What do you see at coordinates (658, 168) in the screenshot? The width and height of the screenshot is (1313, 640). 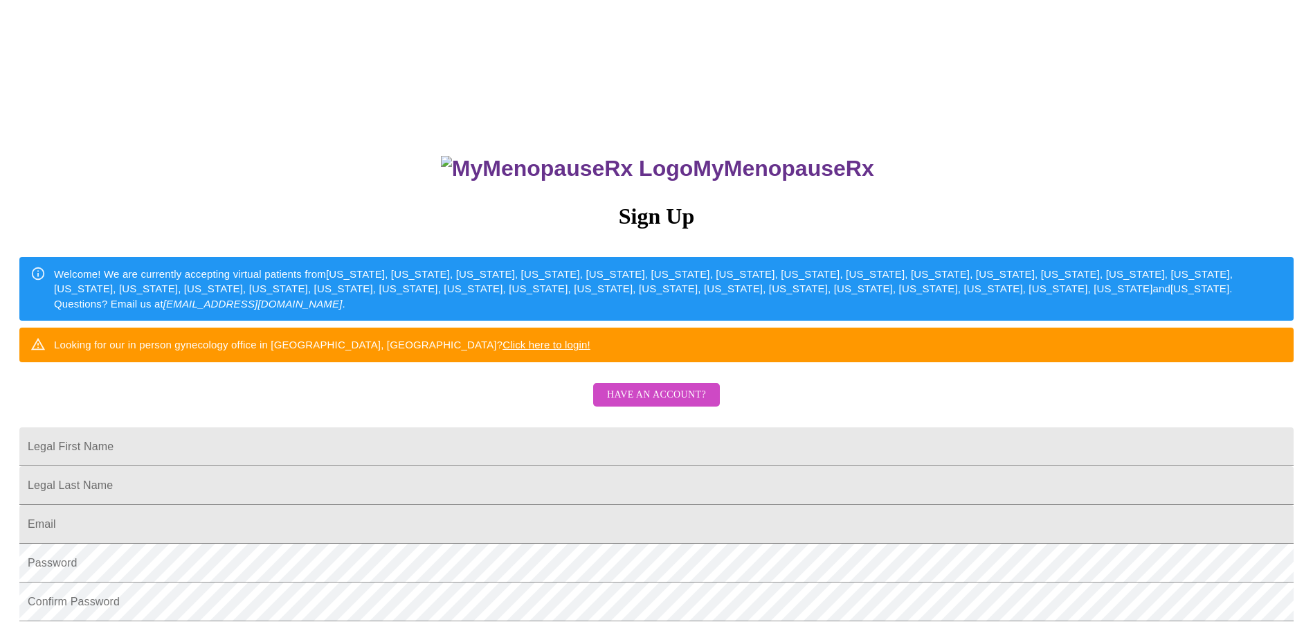 I see `h3: MyMenopauseRx` at bounding box center [658, 168].